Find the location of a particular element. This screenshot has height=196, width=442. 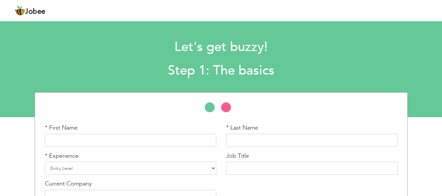

span: Jobee is located at coordinates (35, 12).